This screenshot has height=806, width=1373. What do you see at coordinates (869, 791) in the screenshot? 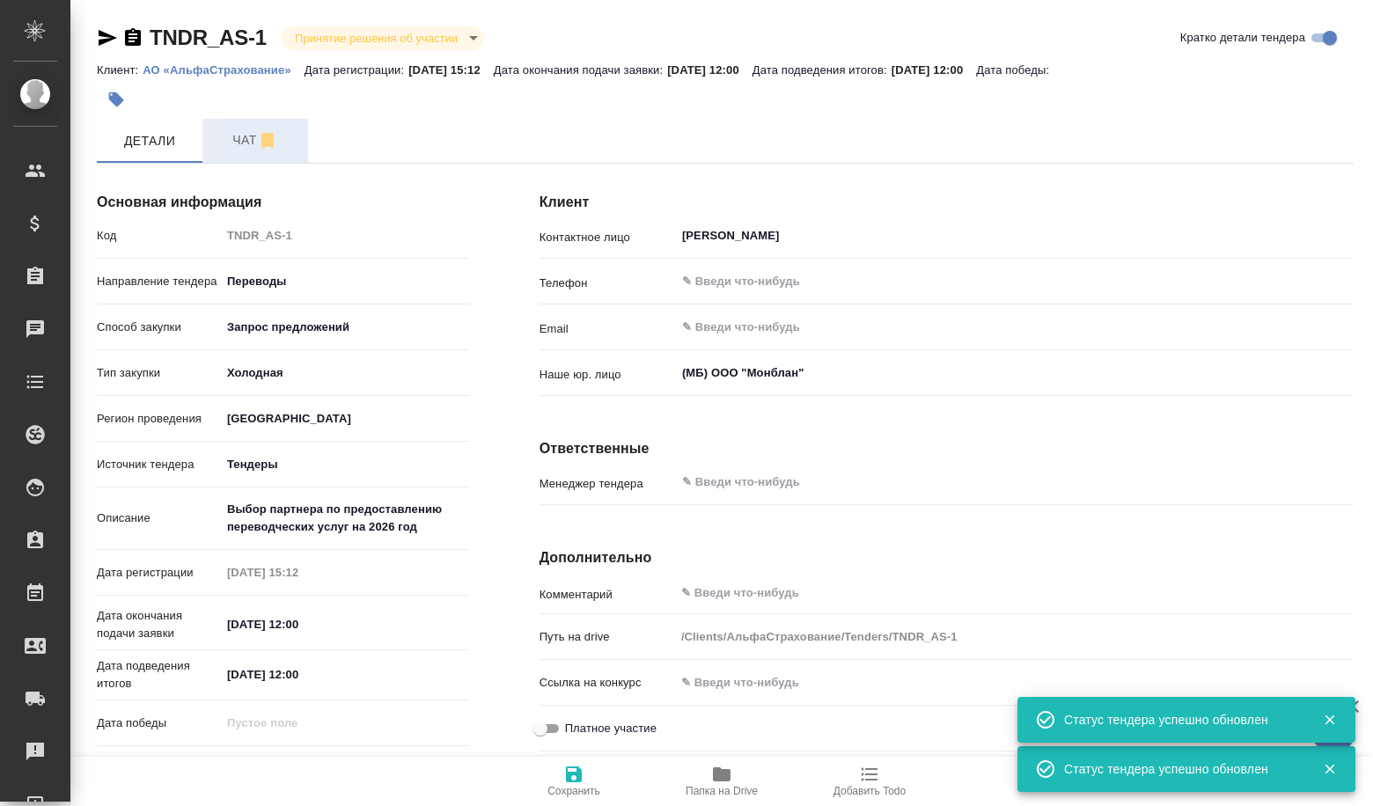
I see `span: Добавить Todo` at bounding box center [869, 791].